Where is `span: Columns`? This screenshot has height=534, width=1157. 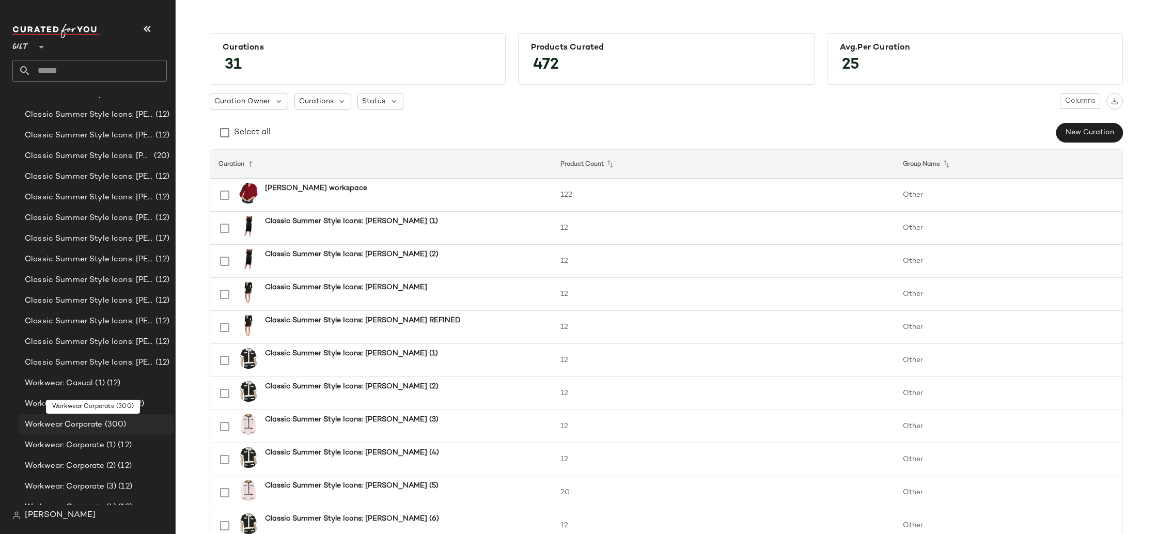
span: Columns is located at coordinates (1080, 101).